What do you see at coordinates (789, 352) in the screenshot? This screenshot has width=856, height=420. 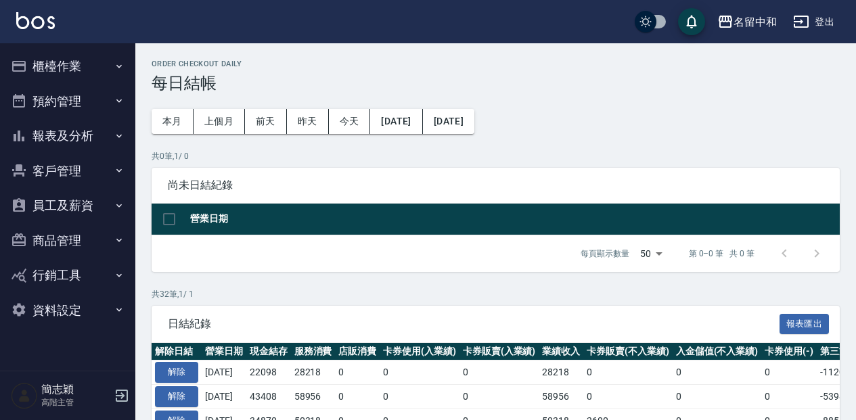 I see `th: 卡券使用(-)` at bounding box center [789, 352].